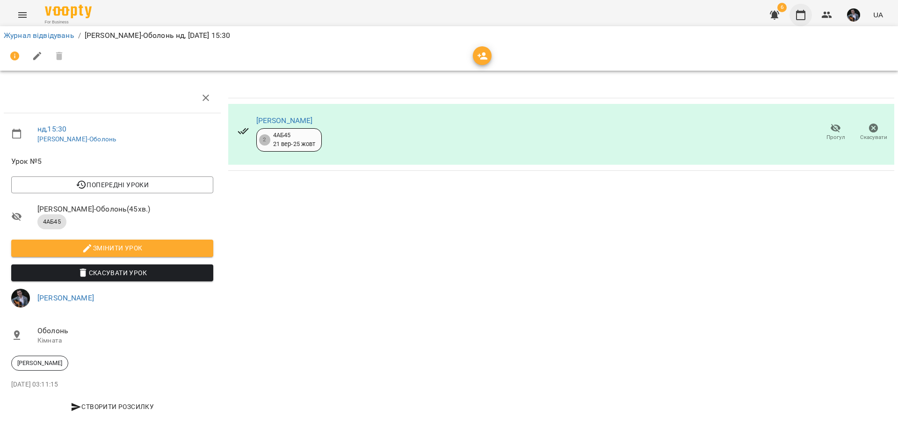 The width and height of the screenshot is (898, 446). I want to click on nav: breadcrumb, so click(449, 36).